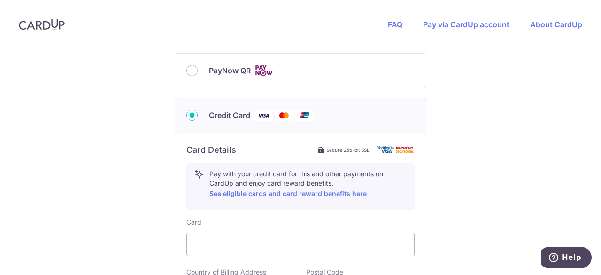 This screenshot has width=601, height=275. I want to click on span: PayNow QR, so click(230, 70).